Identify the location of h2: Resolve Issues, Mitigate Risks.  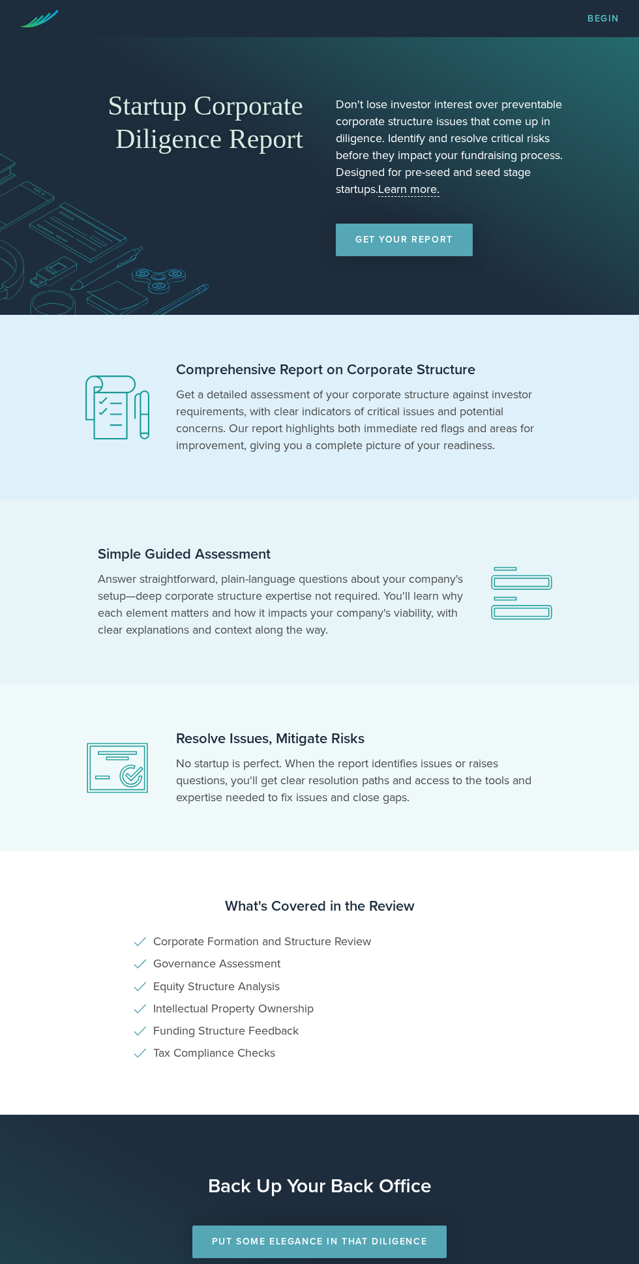
(359, 739).